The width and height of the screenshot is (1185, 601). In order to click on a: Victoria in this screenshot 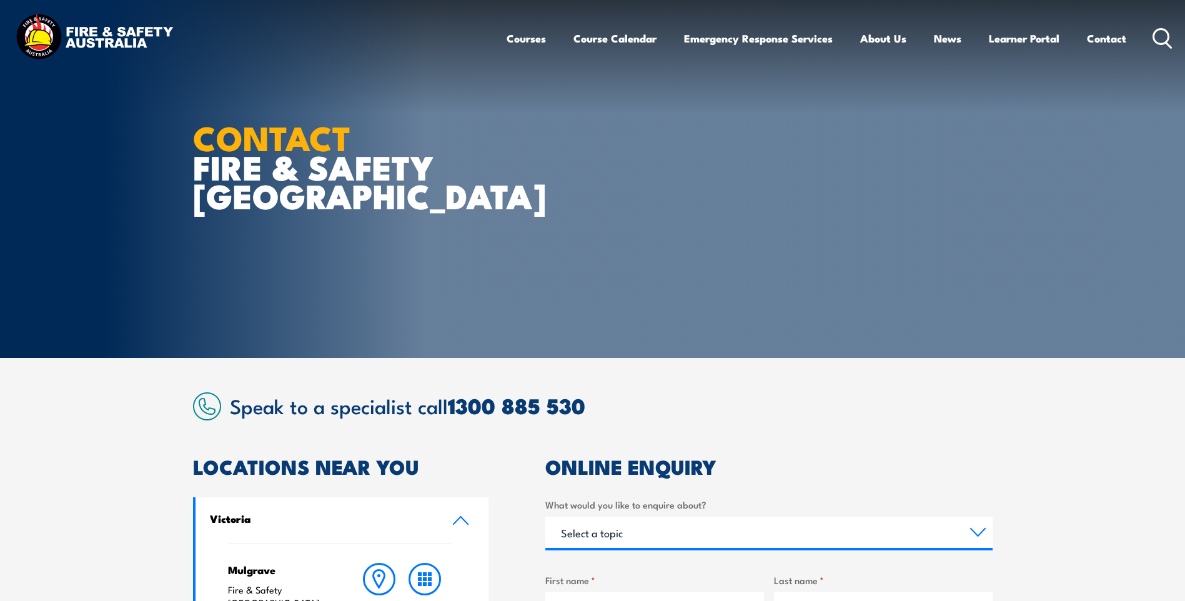, I will do `click(342, 520)`.